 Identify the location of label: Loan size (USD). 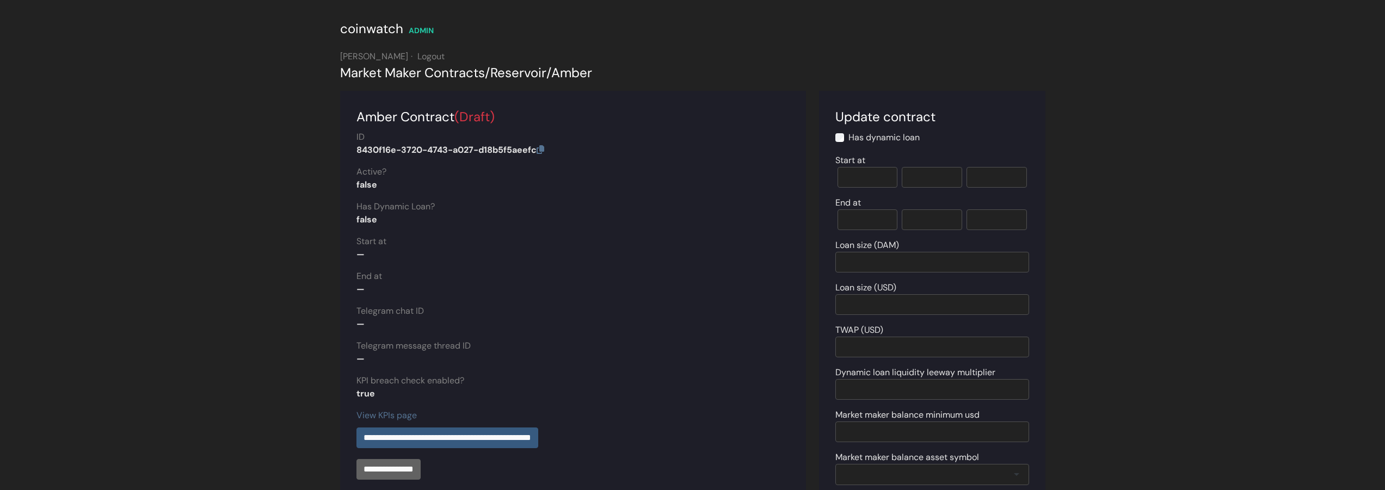
(866, 288).